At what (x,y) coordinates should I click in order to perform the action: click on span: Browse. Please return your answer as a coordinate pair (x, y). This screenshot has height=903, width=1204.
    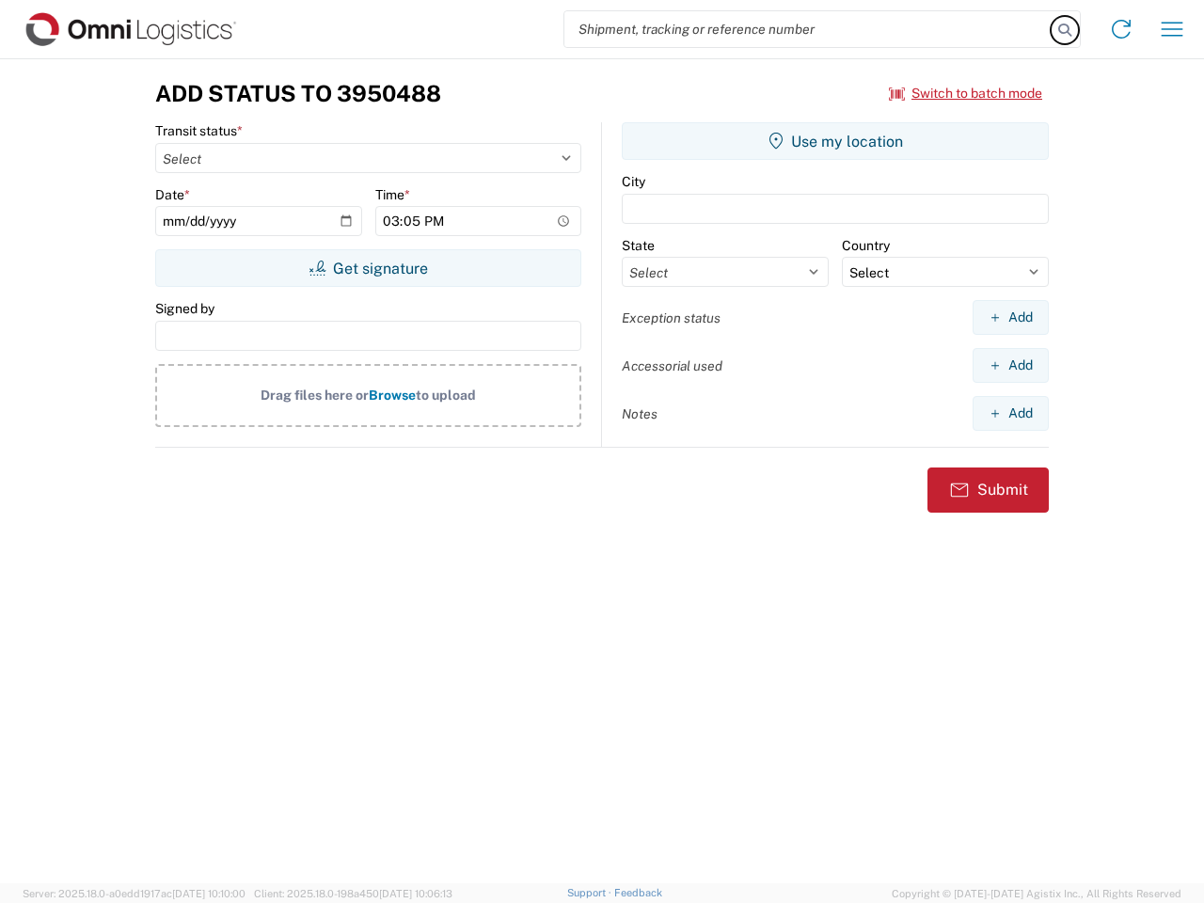
    Looking at the image, I should click on (392, 395).